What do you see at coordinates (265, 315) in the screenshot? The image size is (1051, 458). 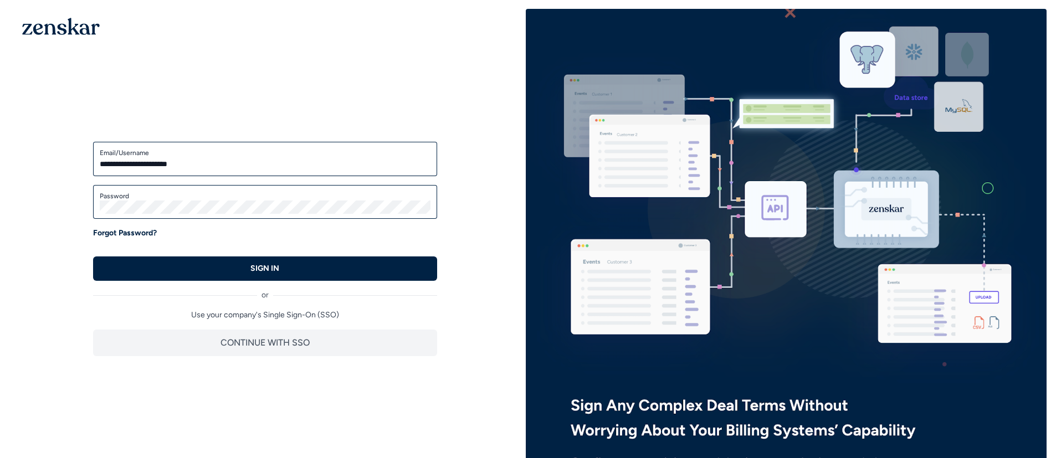 I see `p: Use your company's Single Sign-On (SSO)` at bounding box center [265, 315].